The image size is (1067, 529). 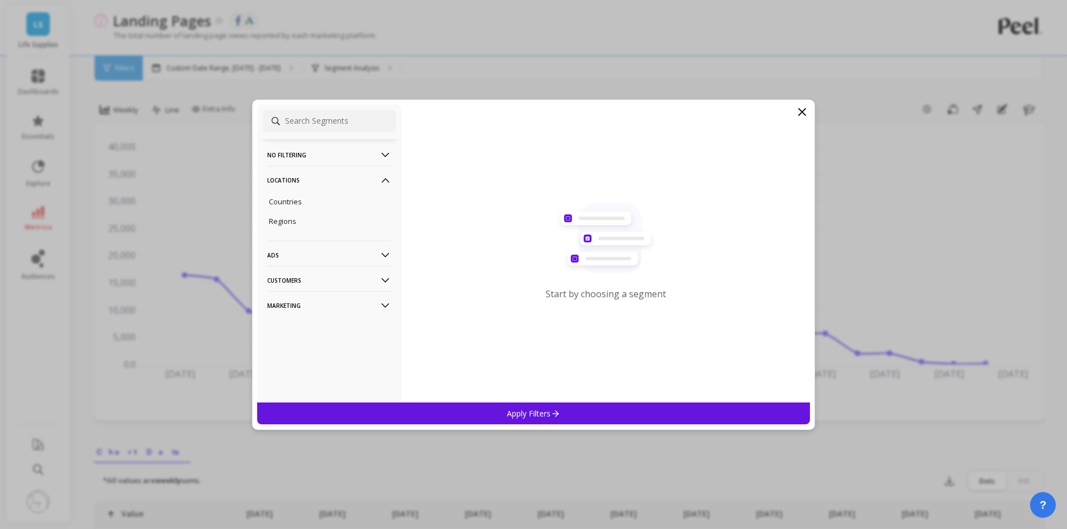 What do you see at coordinates (329, 280) in the screenshot?
I see `p: Customers` at bounding box center [329, 280].